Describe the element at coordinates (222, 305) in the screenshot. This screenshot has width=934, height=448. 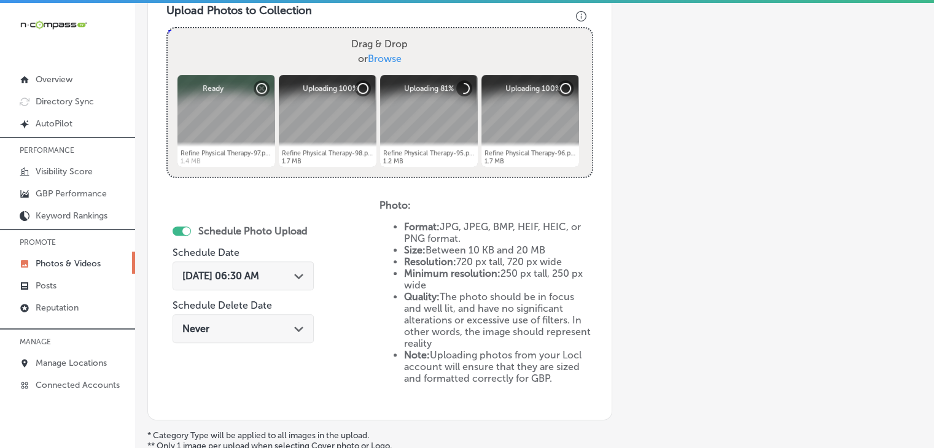
I see `label: Schedule Delete Date` at that location.